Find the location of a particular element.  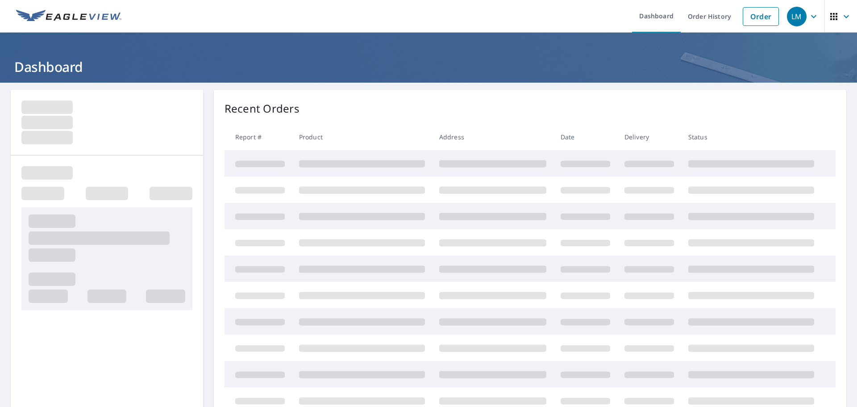

th: Address is located at coordinates (493, 137).